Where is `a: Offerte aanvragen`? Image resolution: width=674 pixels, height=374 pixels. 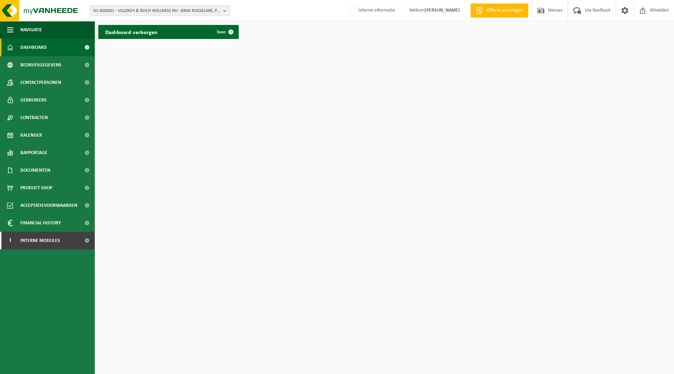 a: Offerte aanvragen is located at coordinates (499, 11).